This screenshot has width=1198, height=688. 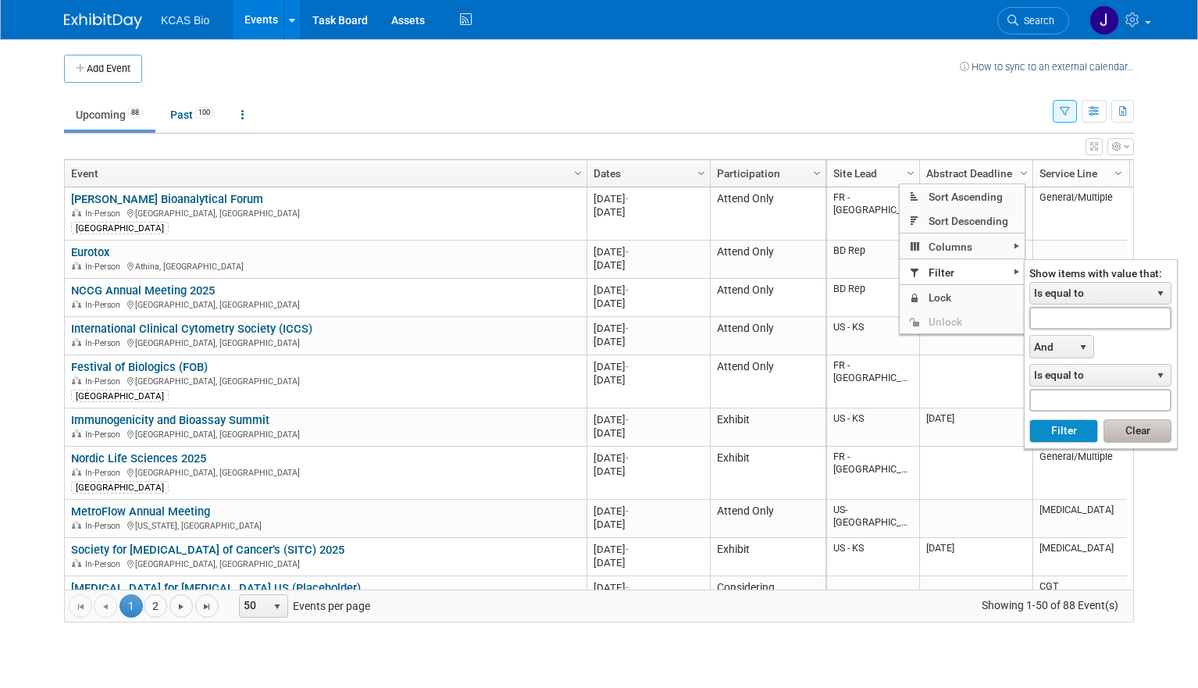 I want to click on td: BD Rep, so click(x=873, y=259).